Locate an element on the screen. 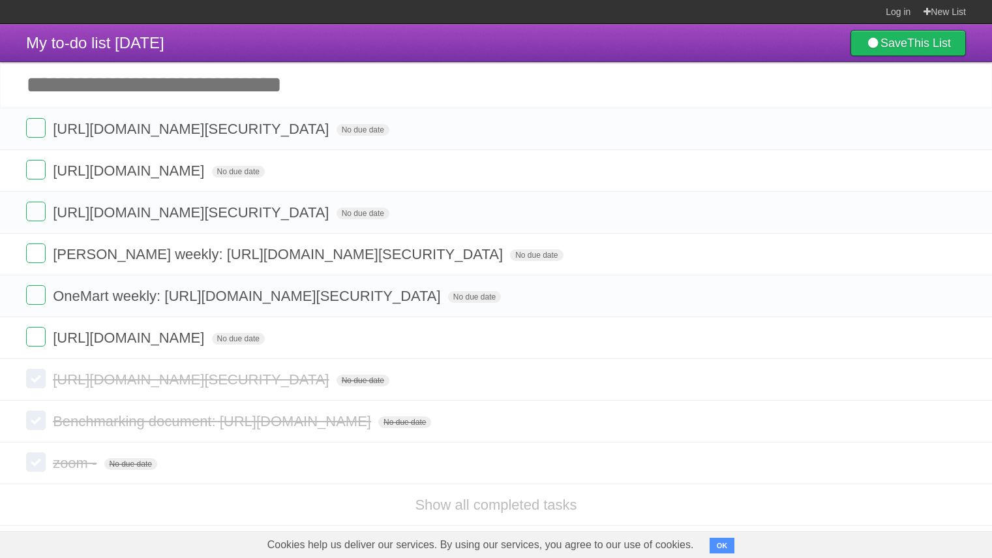 The height and width of the screenshot is (558, 992). b: This List is located at coordinates (929, 43).